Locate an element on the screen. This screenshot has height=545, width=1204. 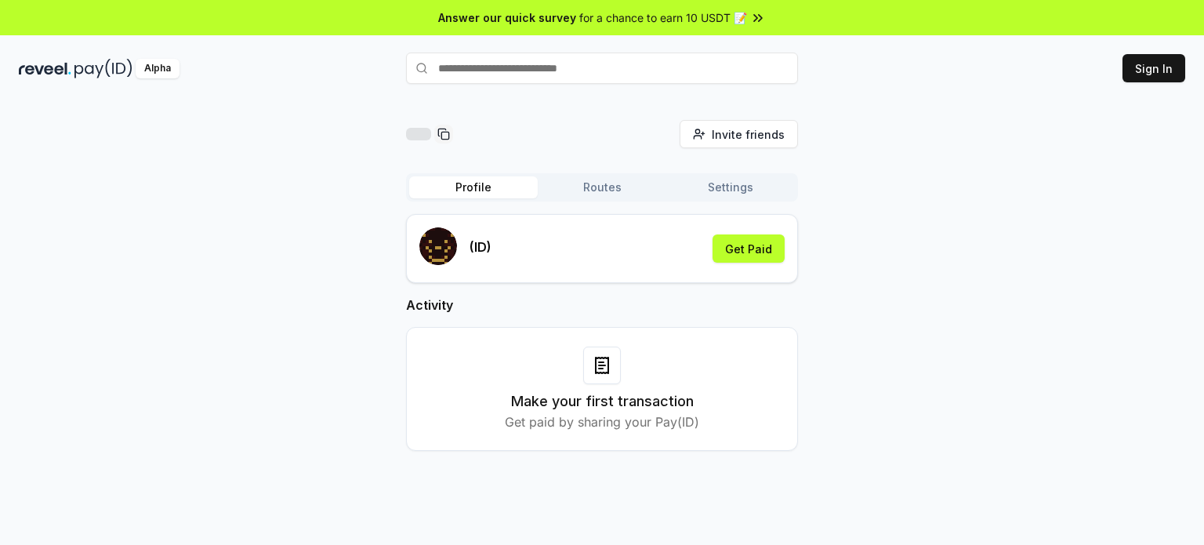
h3: Make your first transaction is located at coordinates (602, 401).